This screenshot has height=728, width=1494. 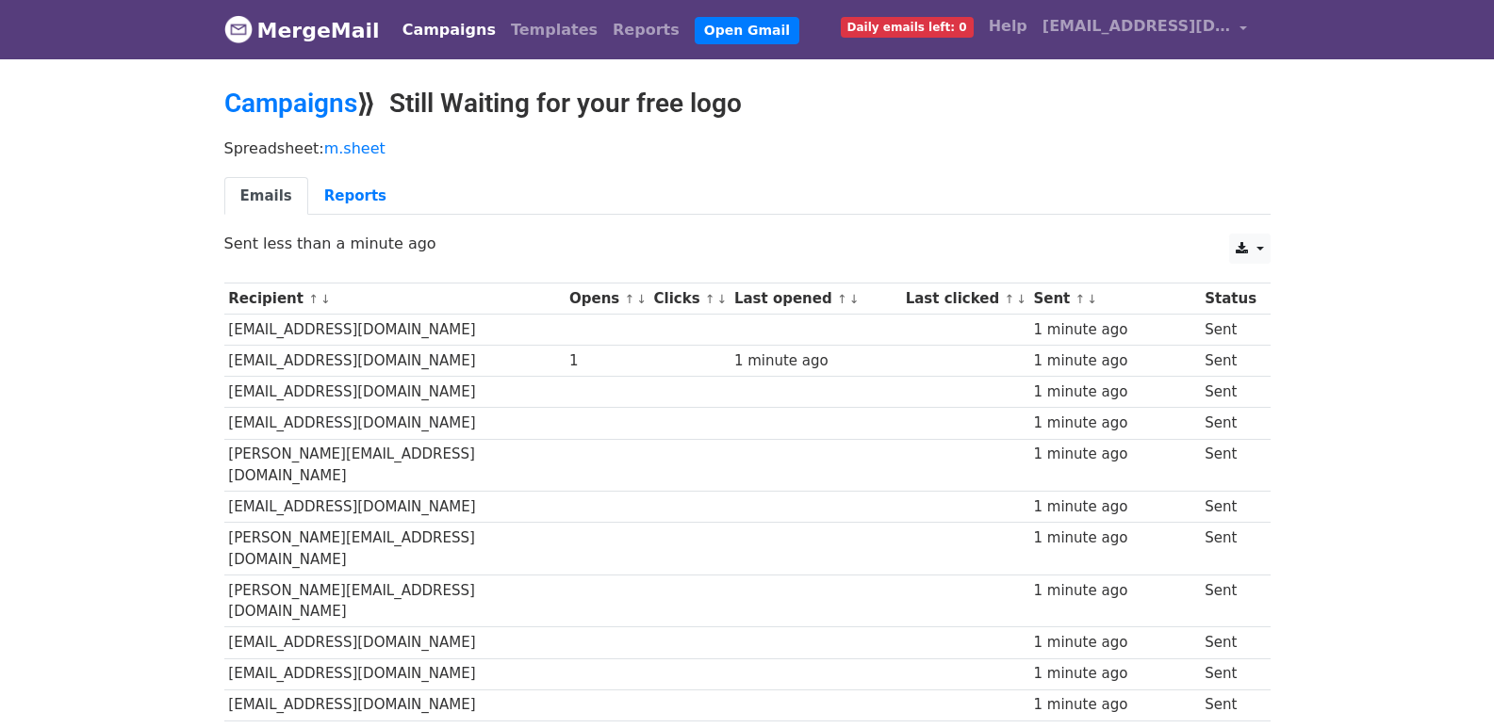 What do you see at coordinates (815, 299) in the screenshot?
I see `th: Last opened` at bounding box center [815, 299].